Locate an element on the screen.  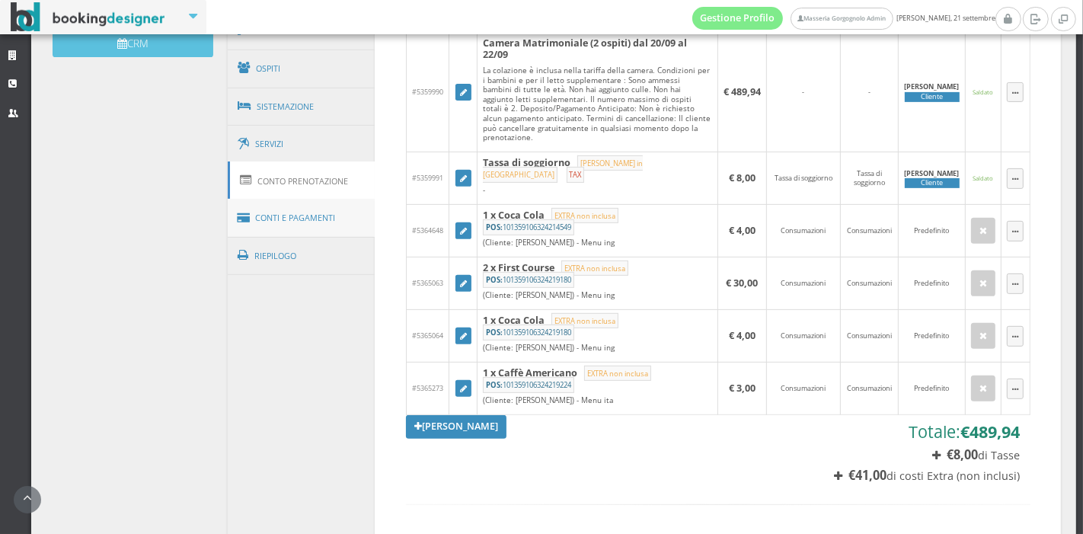
span: 41,00 is located at coordinates (870, 475).